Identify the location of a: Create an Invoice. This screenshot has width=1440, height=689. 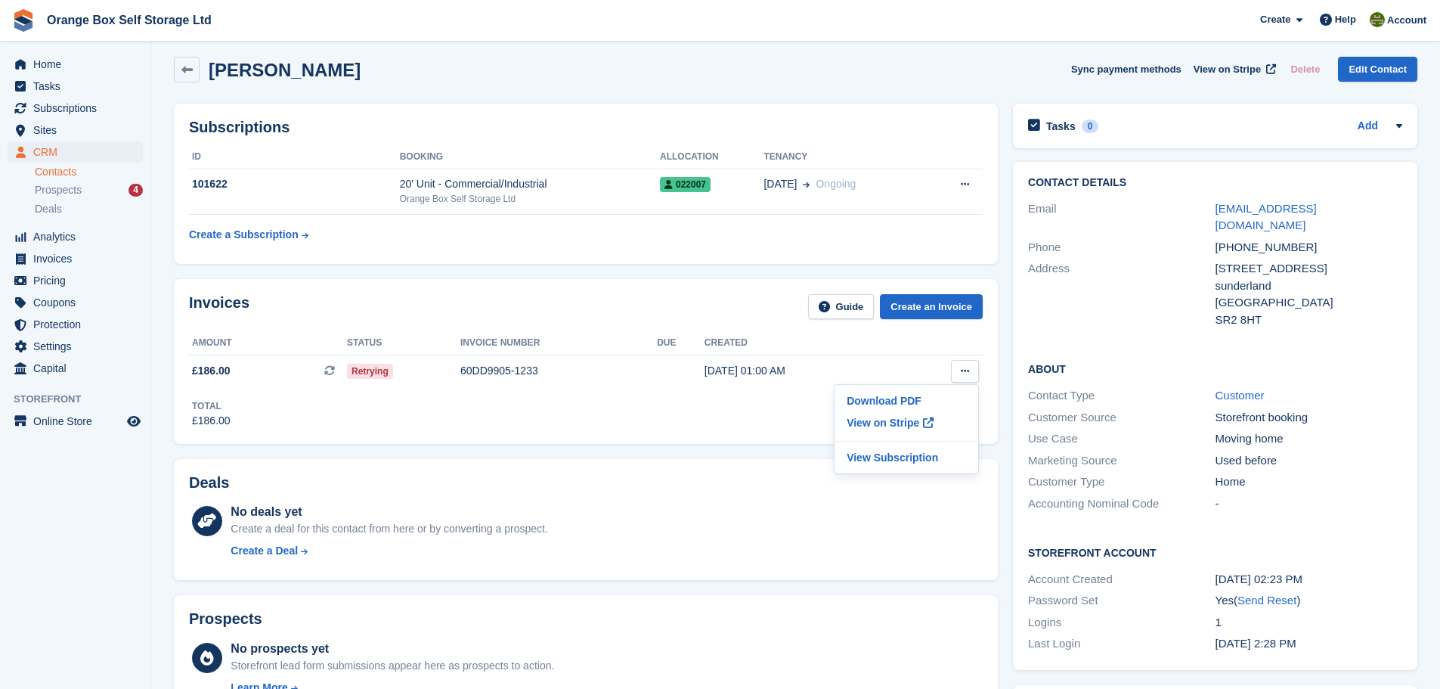
(931, 306).